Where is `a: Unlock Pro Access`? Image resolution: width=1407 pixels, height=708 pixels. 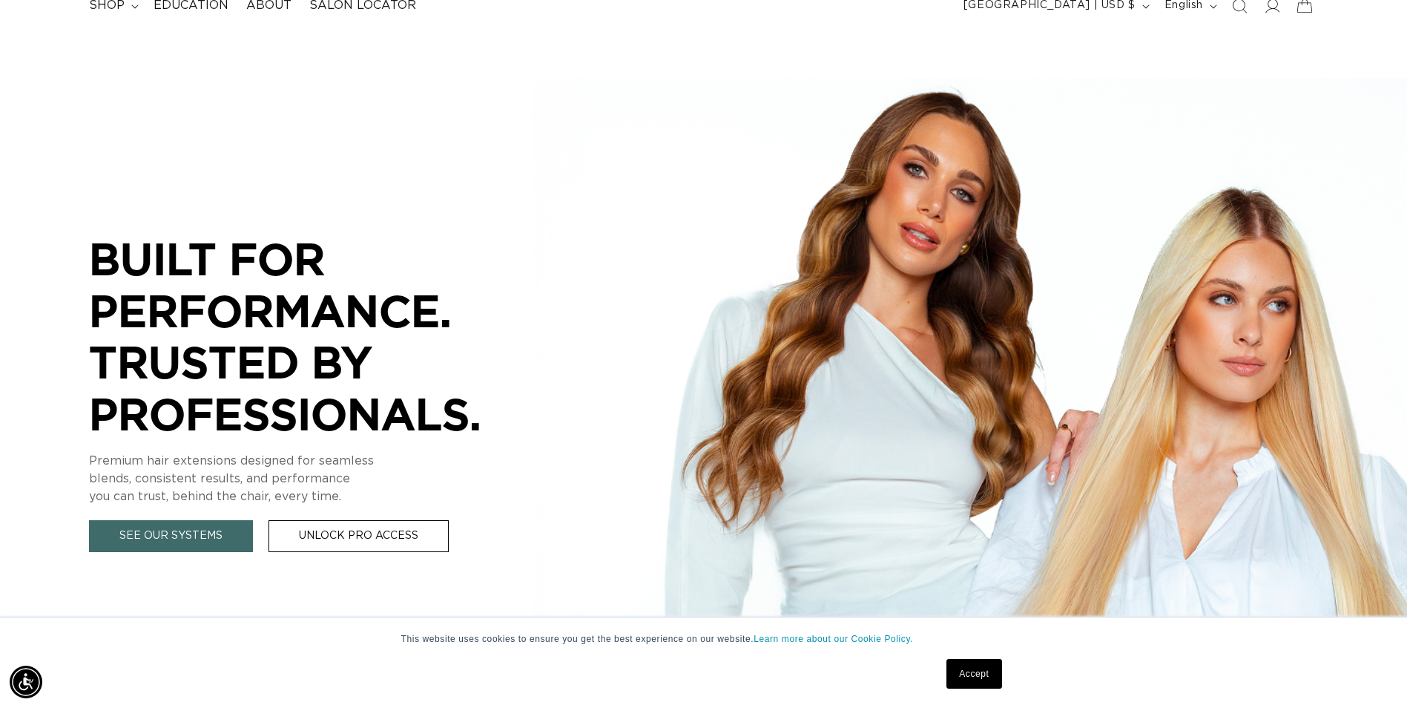 a: Unlock Pro Access is located at coordinates (358, 536).